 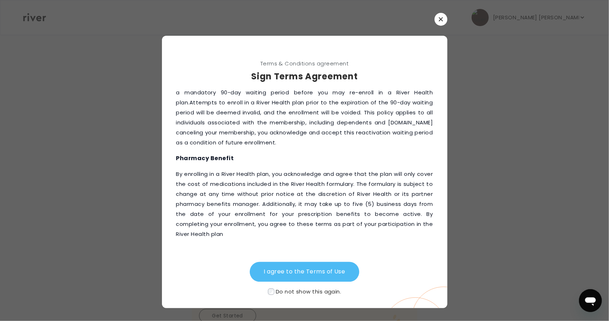 I want to click on input: Do not show this again., so click(x=271, y=291).